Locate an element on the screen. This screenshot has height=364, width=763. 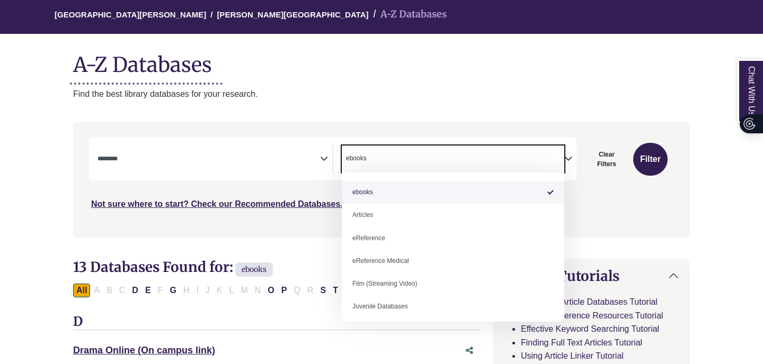
button: Filter Results O is located at coordinates (271, 291).